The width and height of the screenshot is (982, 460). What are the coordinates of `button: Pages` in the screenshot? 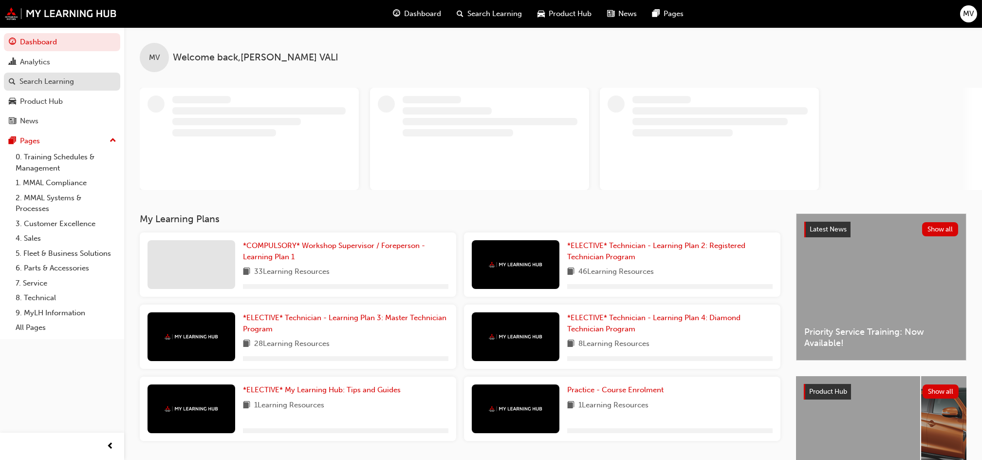 It's located at (62, 141).